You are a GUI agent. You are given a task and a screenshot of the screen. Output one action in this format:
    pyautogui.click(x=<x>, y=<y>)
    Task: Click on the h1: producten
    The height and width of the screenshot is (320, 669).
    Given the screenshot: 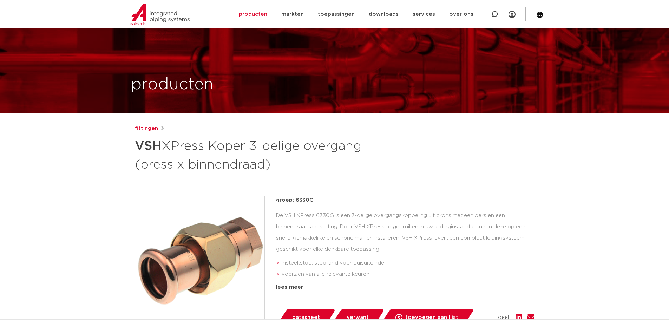 What is the action you would take?
    pyautogui.click(x=172, y=85)
    